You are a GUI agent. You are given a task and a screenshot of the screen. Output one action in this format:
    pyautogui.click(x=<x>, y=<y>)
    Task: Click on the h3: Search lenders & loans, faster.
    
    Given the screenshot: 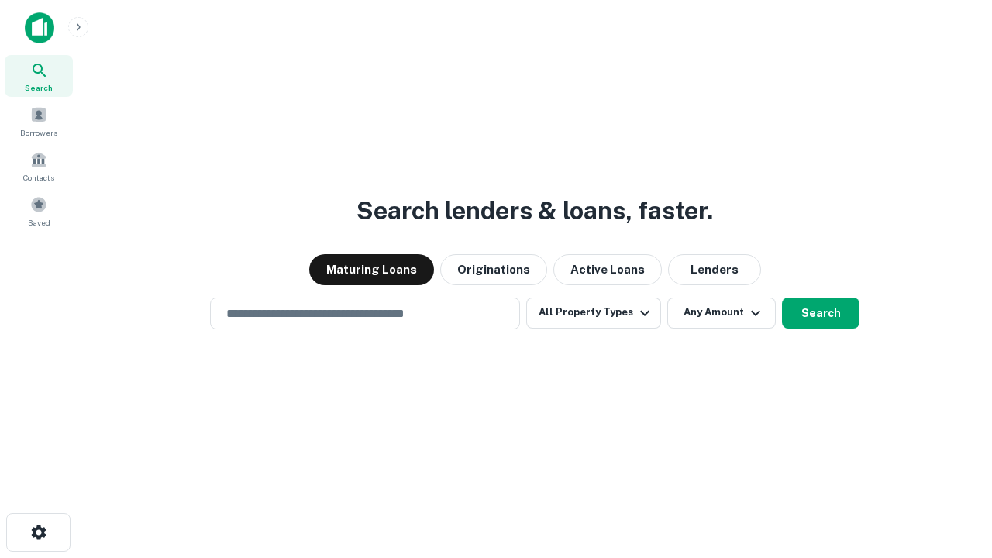 What is the action you would take?
    pyautogui.click(x=535, y=211)
    